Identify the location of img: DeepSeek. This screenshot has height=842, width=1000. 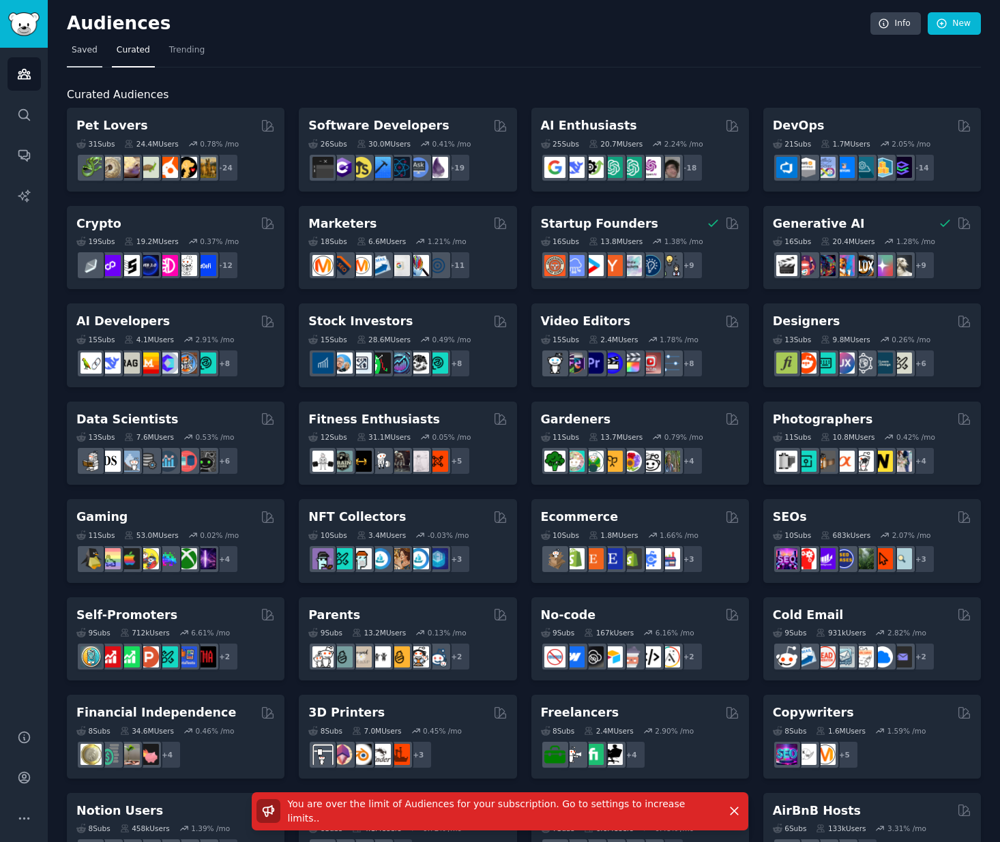
(573, 167).